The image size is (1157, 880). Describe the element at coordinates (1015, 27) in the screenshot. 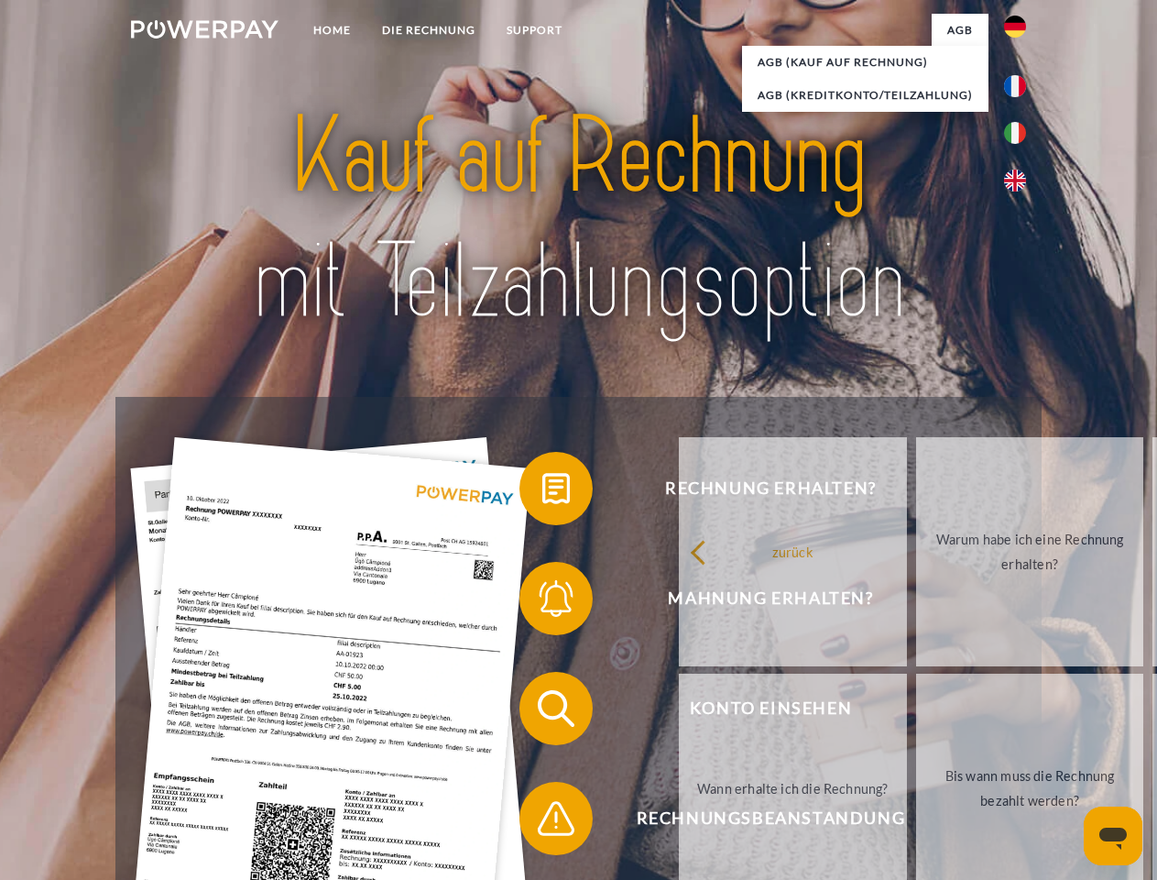

I see `img: de` at that location.